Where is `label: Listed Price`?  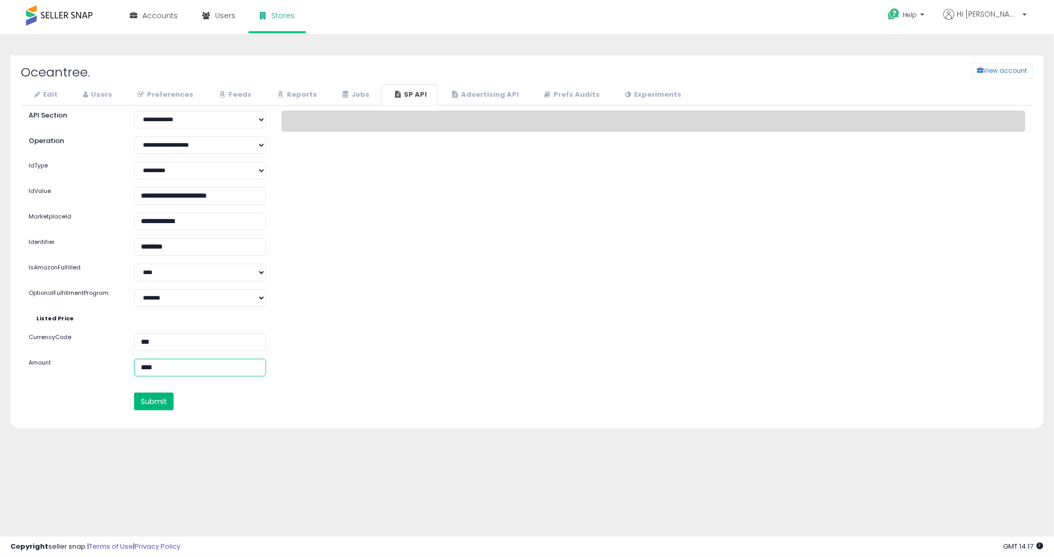
label: Listed Price is located at coordinates (78, 319).